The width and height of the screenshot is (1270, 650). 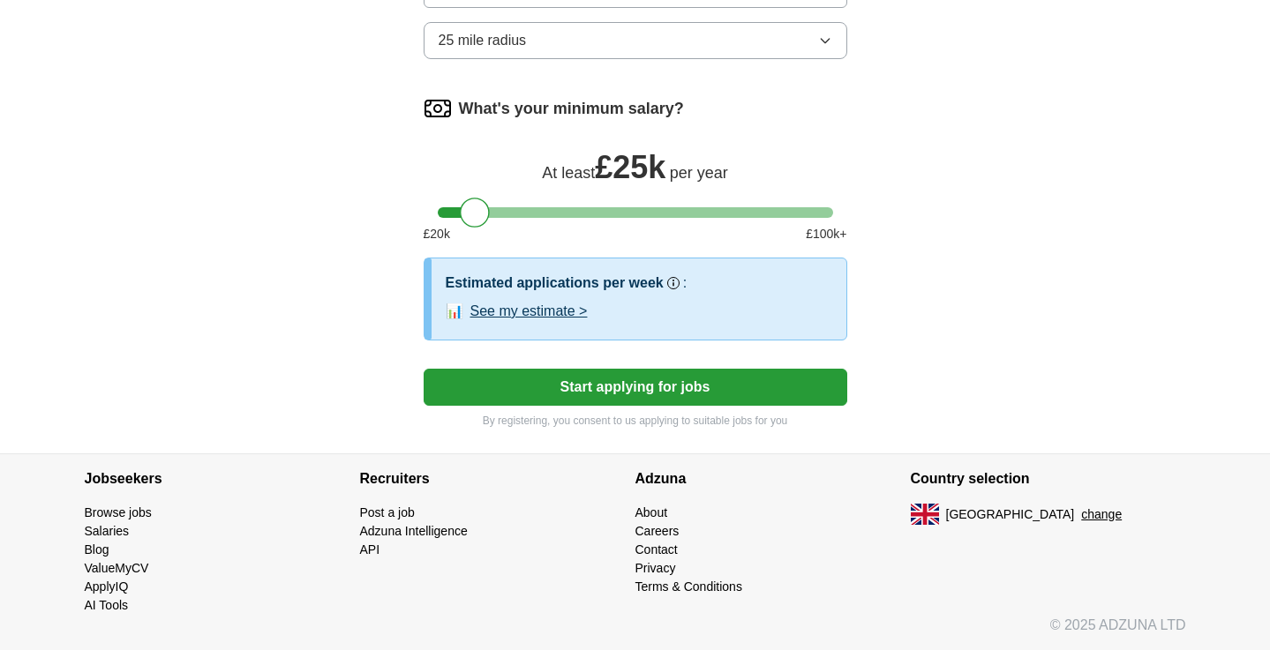 What do you see at coordinates (437, 234) in the screenshot?
I see `span: £ 20 k` at bounding box center [437, 234].